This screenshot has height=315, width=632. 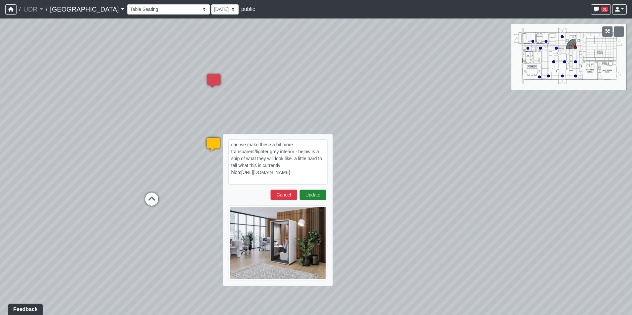 I want to click on span: public, so click(x=248, y=9).